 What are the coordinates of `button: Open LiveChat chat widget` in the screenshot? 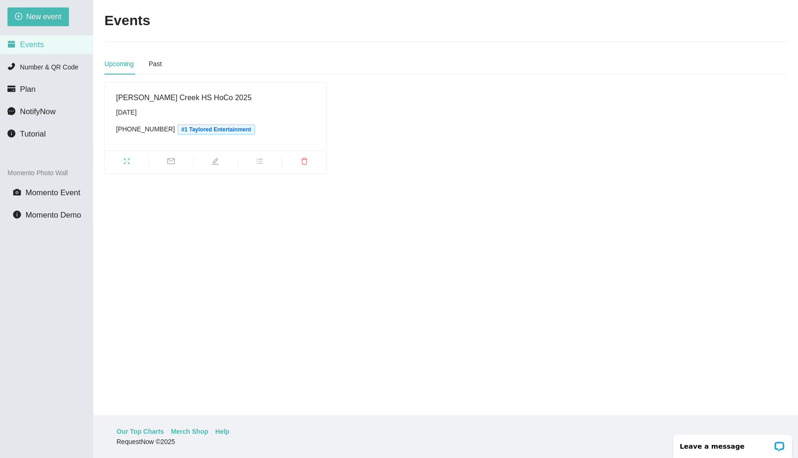 It's located at (113, 18).